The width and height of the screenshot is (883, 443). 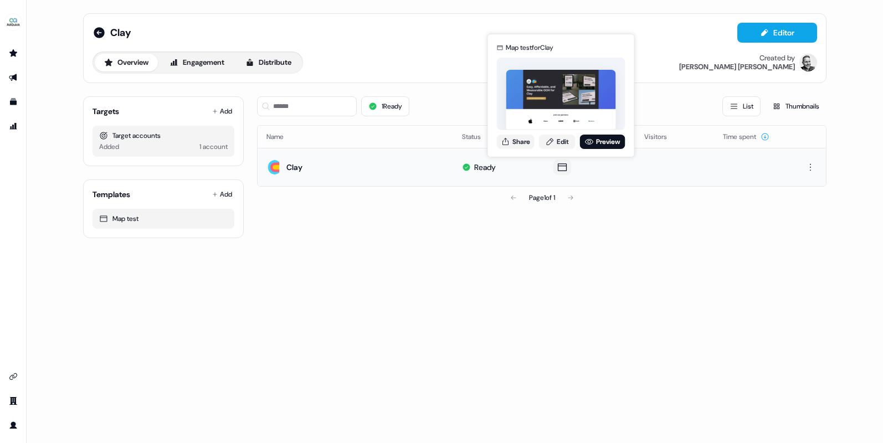 What do you see at coordinates (109, 147) in the screenshot?
I see `div: Added` at bounding box center [109, 147].